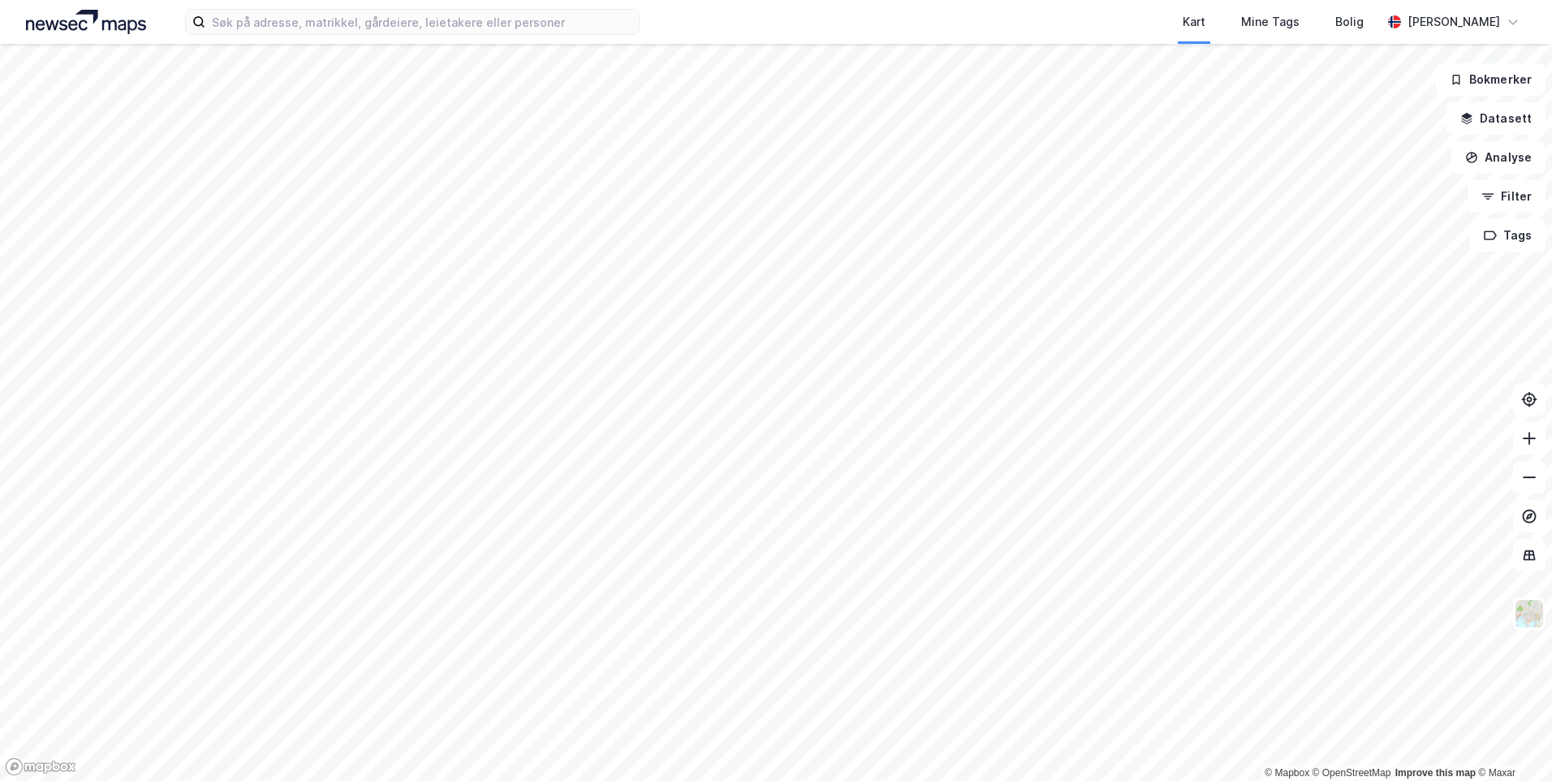  I want to click on div: Kart, so click(1194, 22).